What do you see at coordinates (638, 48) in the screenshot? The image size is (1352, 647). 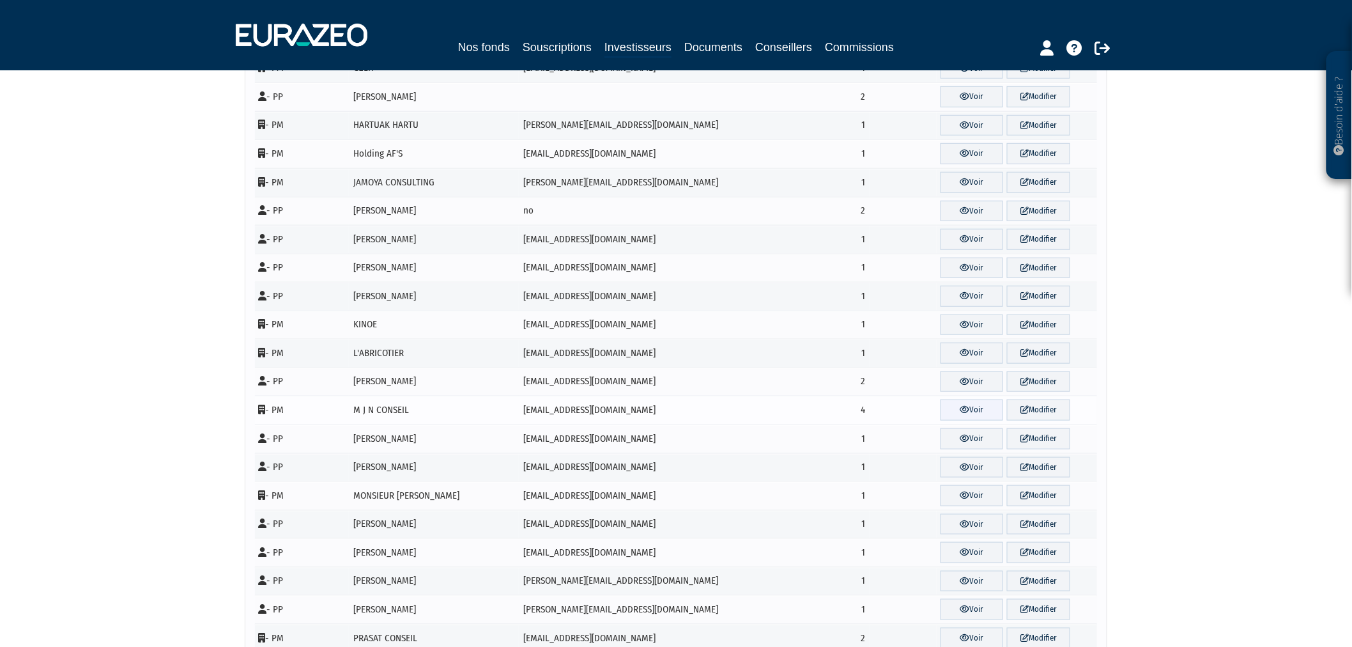 I see `a: Investisseurs` at bounding box center [638, 48].